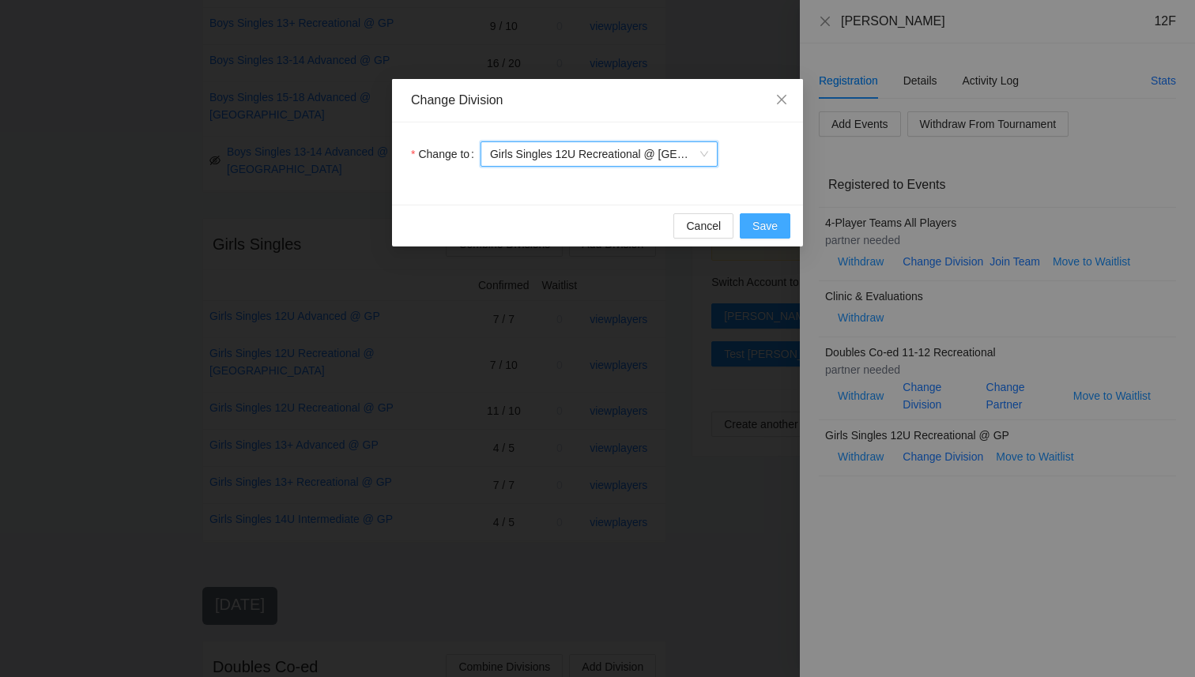 Image resolution: width=1195 pixels, height=677 pixels. Describe the element at coordinates (446, 154) in the screenshot. I see `label: Change to` at that location.